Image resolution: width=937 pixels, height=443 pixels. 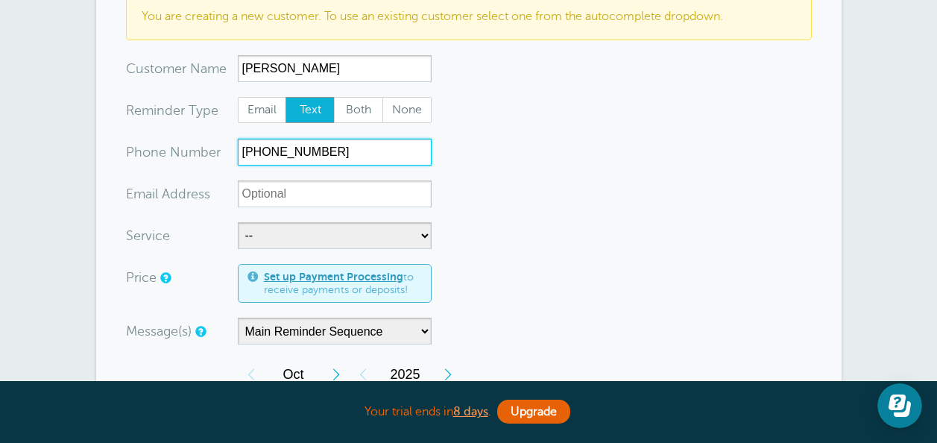 I want to click on span: Text, so click(x=310, y=110).